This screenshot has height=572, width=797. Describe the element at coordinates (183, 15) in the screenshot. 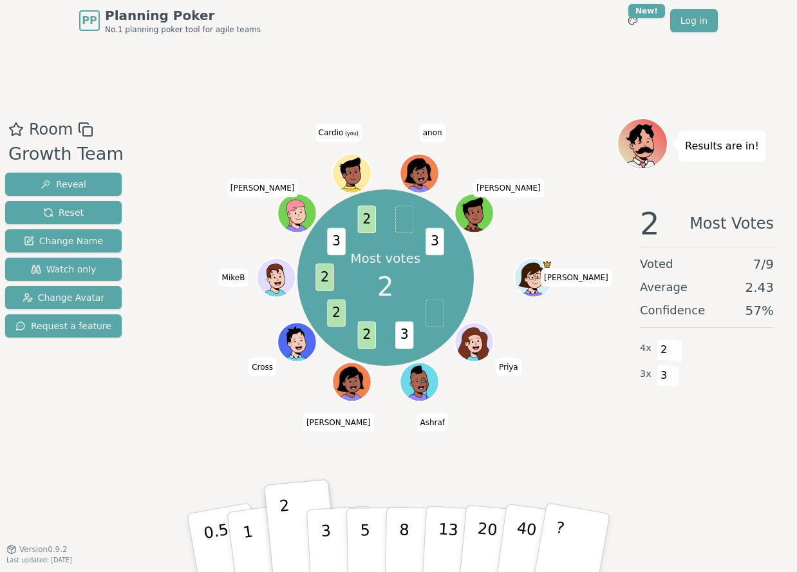

I see `span: Planning Poker` at that location.